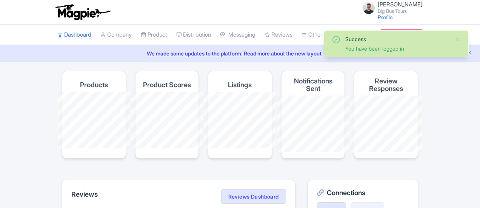  I want to click on img: digfaj7bfdq63uoecq43.jpg, so click(369, 8).